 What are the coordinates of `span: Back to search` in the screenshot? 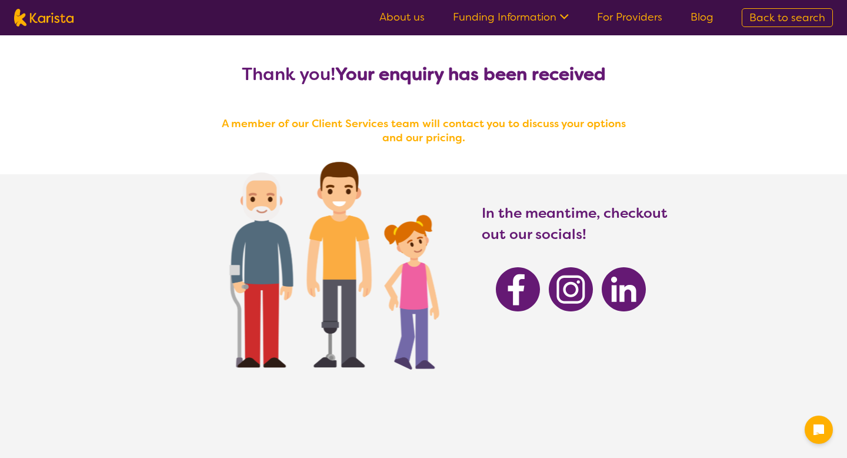 It's located at (787, 18).